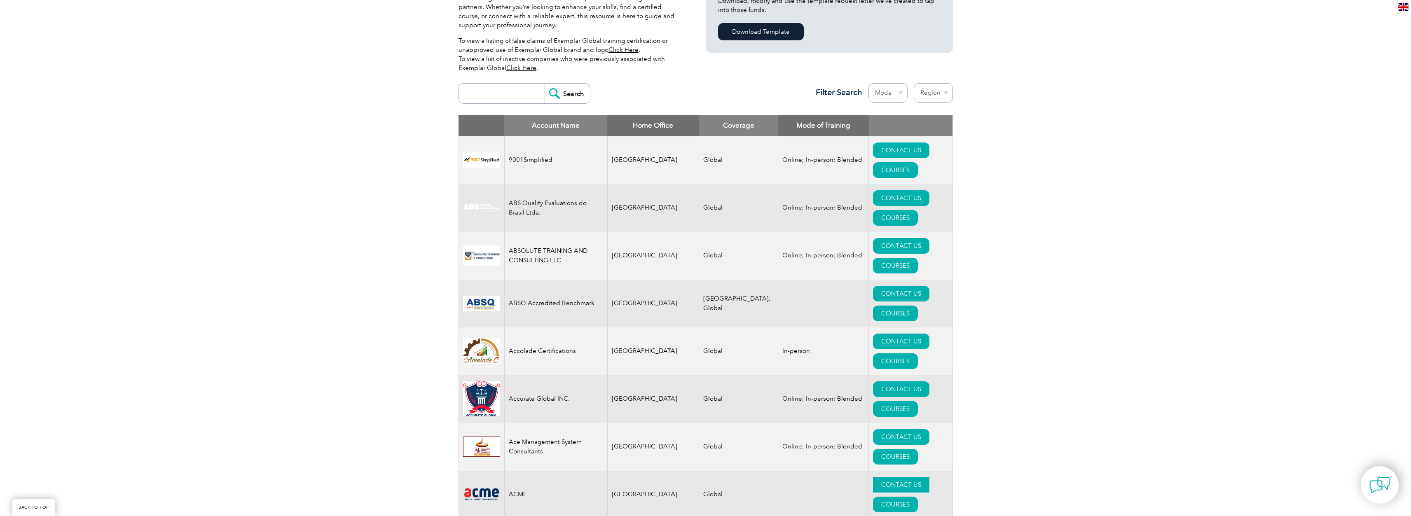  Describe the element at coordinates (653, 126) in the screenshot. I see `th: Home Office: activate to sort column ascending` at that location.